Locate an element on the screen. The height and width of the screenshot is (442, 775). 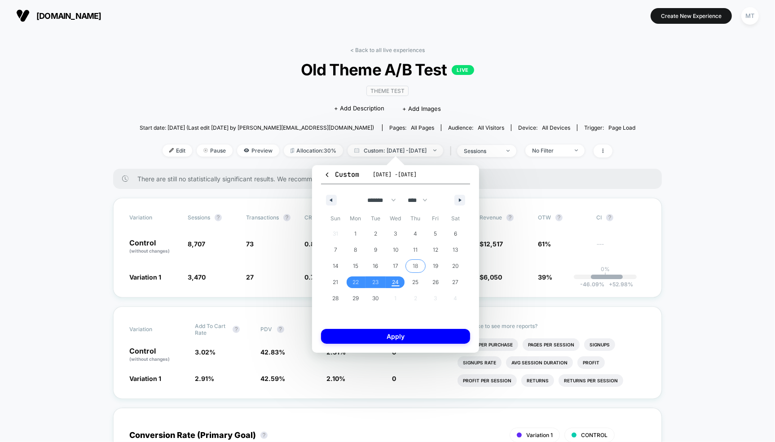
div: No Filter is located at coordinates (550, 150).